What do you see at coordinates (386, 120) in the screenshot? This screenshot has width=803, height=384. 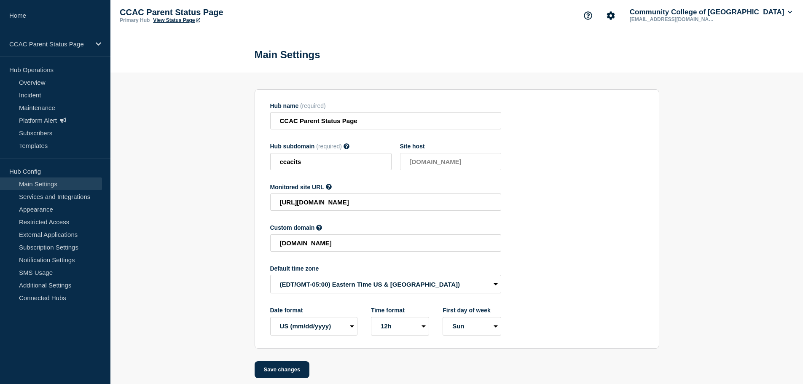 I see `input: Hub name` at bounding box center [386, 120].